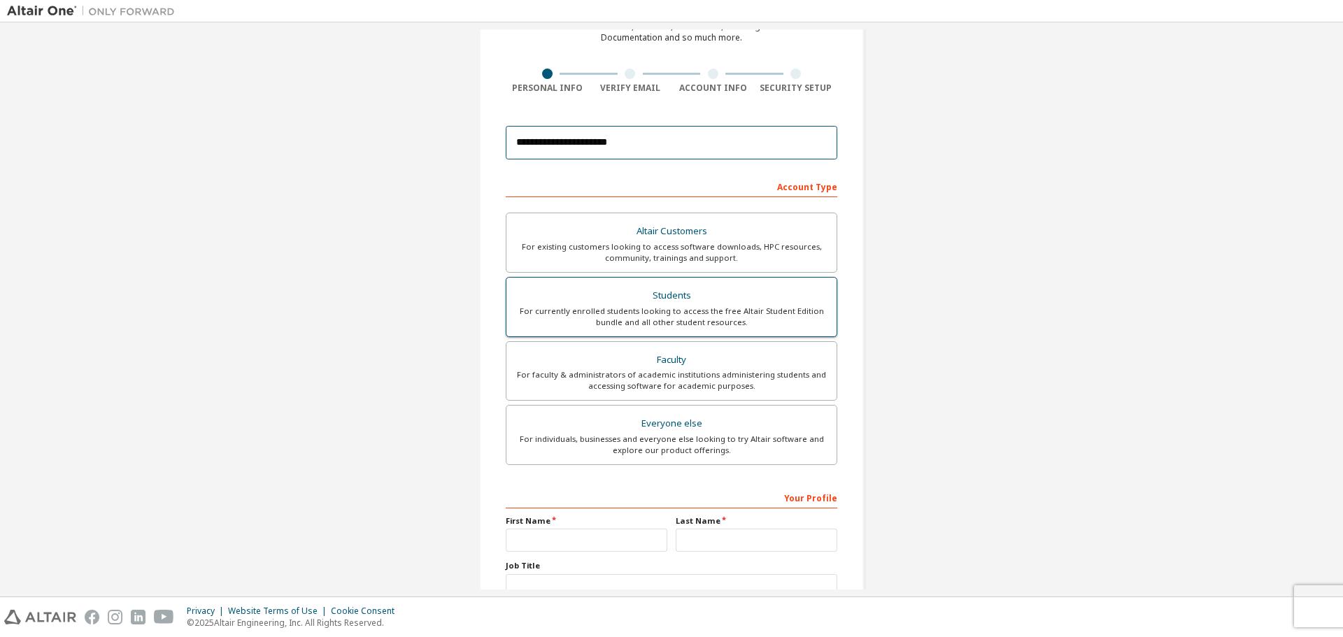 Image resolution: width=1343 pixels, height=637 pixels. I want to click on div: For currently enrolled students looking to access the free Altair Student Edition bundle and all ..., so click(671, 317).